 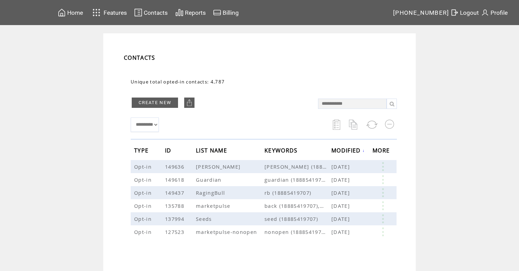 What do you see at coordinates (298, 232) in the screenshot?
I see `span: nonopen (18885419707)` at bounding box center [298, 232].